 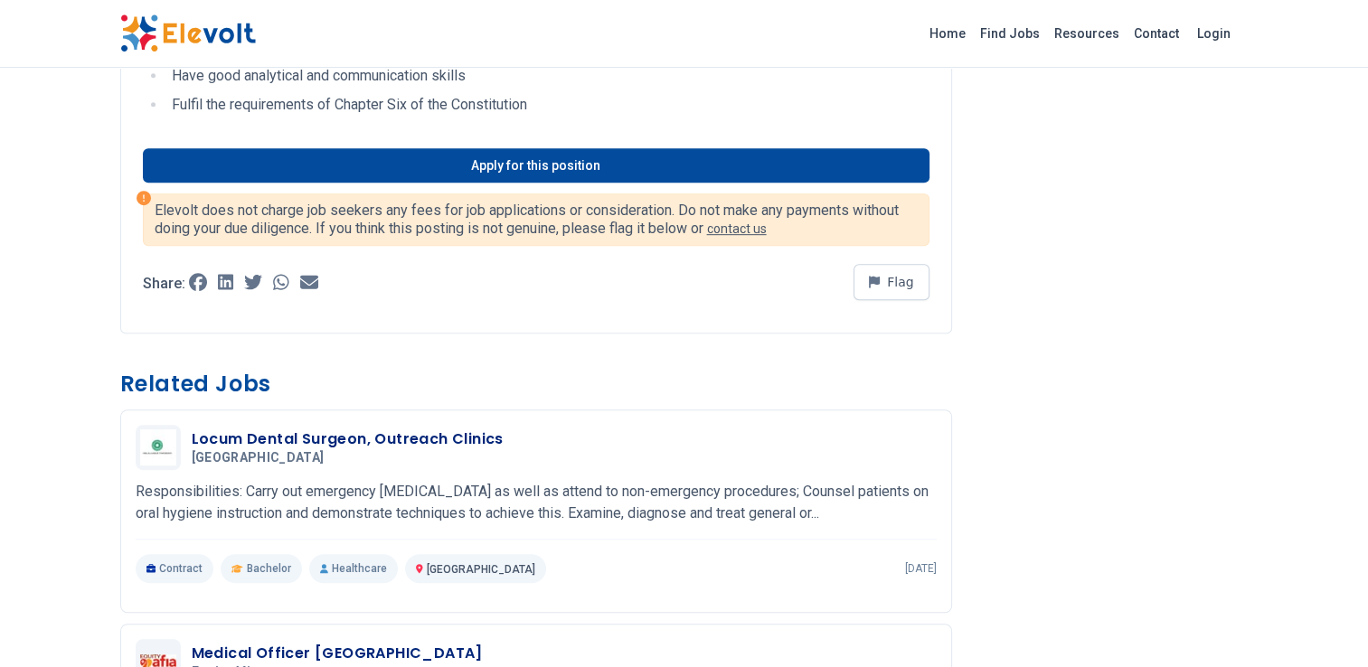 What do you see at coordinates (175, 569) in the screenshot?
I see `p: Contract` at bounding box center [175, 569].